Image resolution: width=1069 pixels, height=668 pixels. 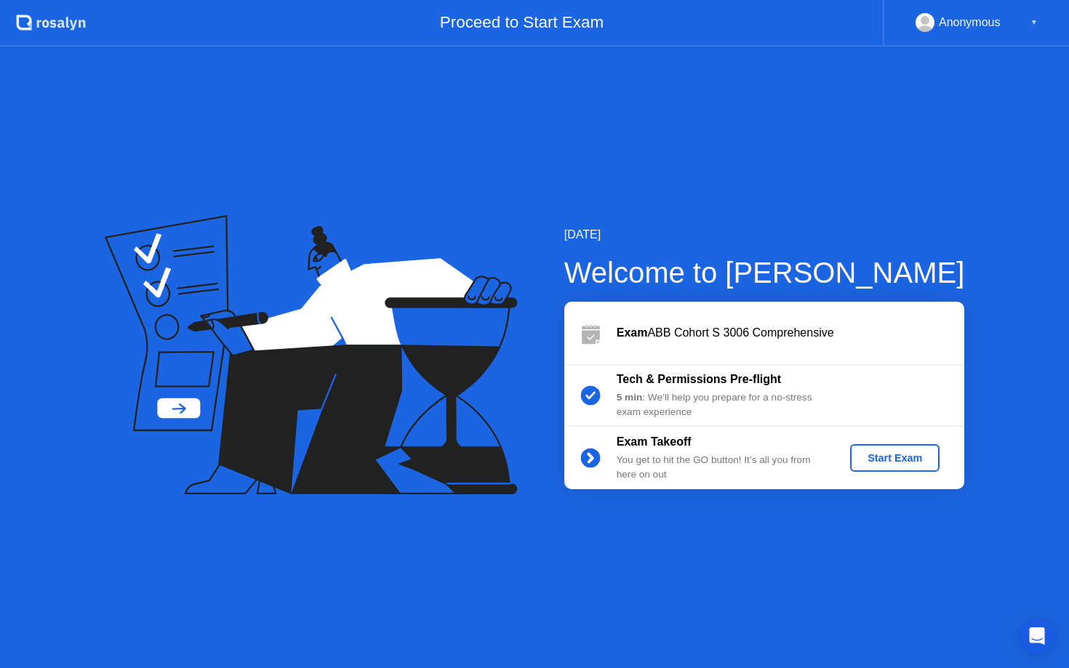 What do you see at coordinates (630, 397) in the screenshot?
I see `b: 5 min` at bounding box center [630, 397].